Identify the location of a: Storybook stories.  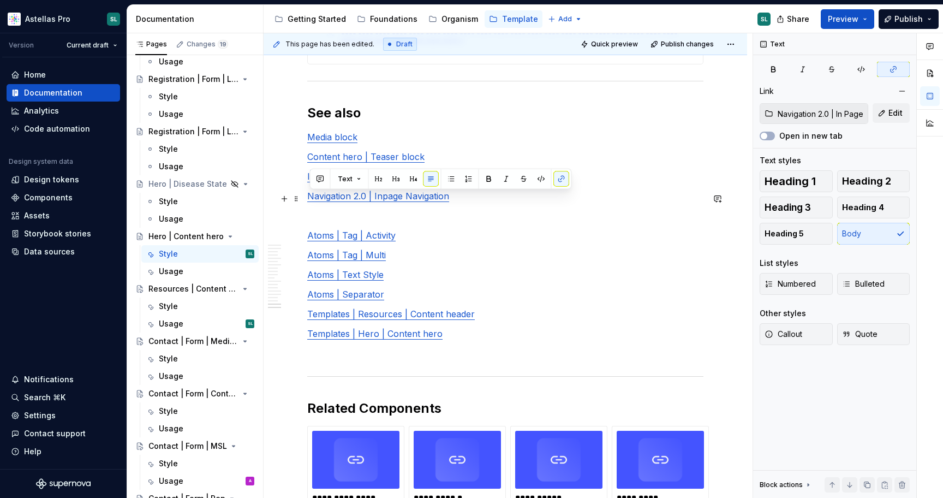
(63, 234).